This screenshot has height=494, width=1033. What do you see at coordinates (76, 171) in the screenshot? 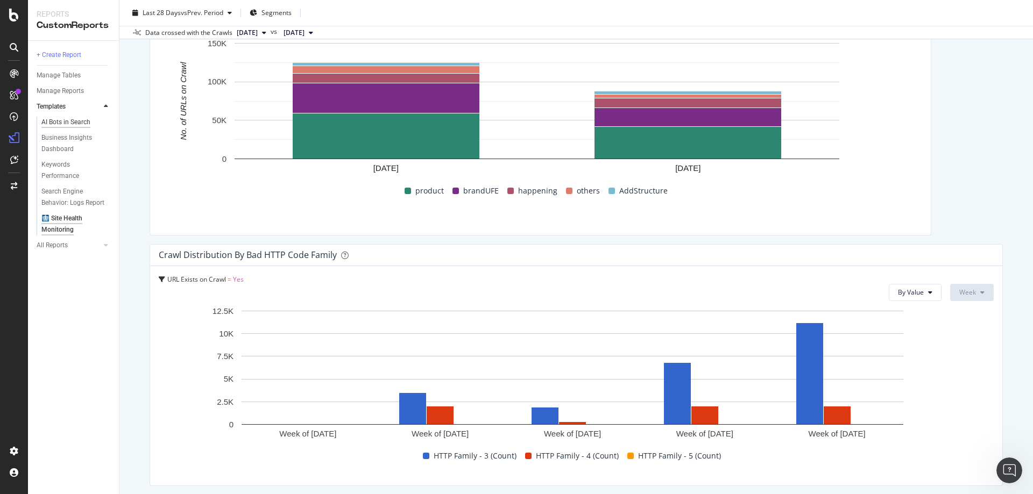
I see `a: Keywords Performance` at bounding box center [76, 171].